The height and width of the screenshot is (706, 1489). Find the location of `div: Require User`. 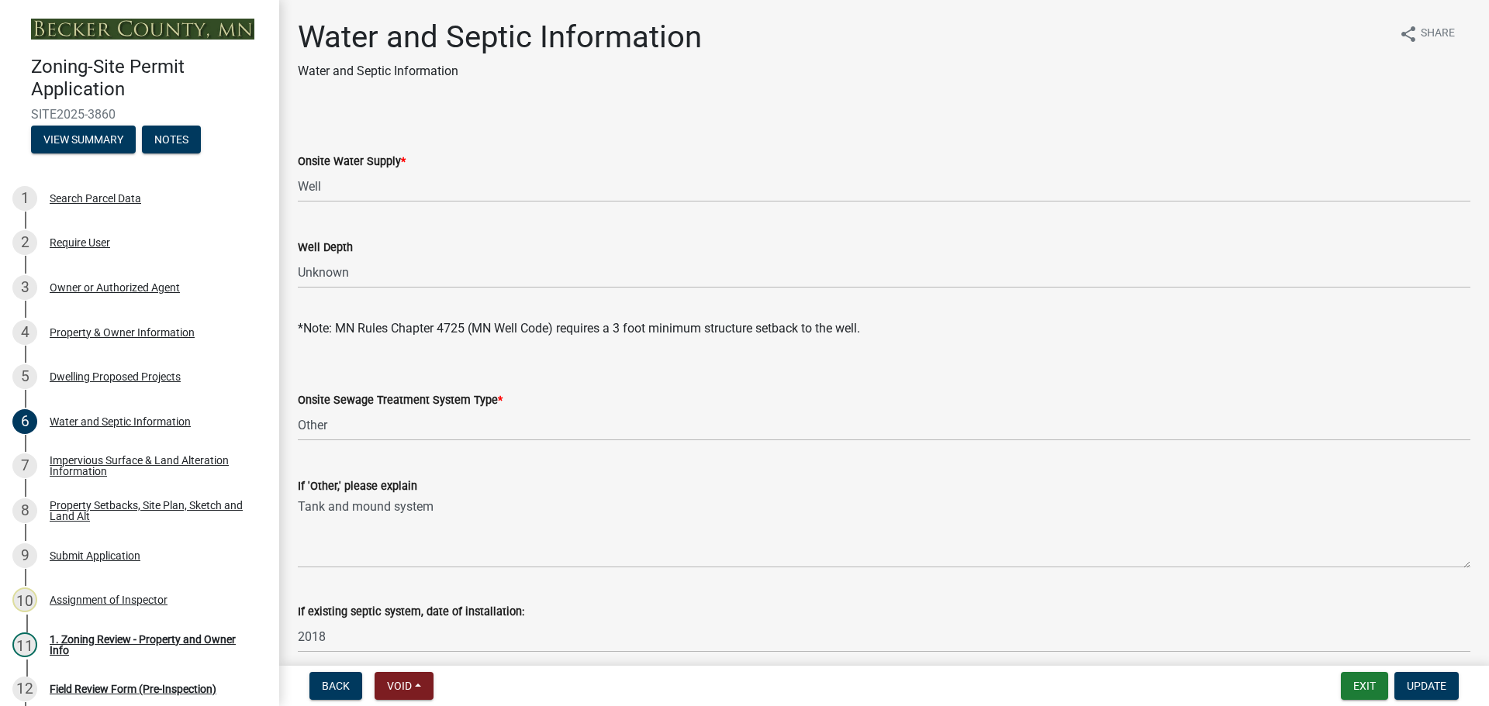

div: Require User is located at coordinates (80, 243).